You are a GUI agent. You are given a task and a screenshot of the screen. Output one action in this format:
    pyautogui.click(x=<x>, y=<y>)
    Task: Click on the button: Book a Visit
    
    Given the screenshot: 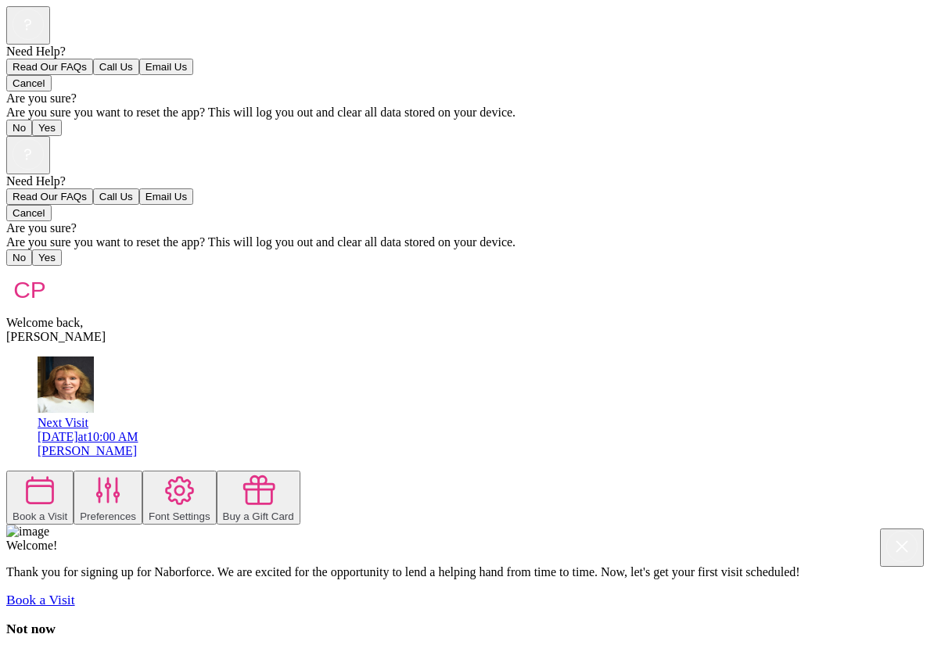 What is the action you would take?
    pyautogui.click(x=40, y=497)
    